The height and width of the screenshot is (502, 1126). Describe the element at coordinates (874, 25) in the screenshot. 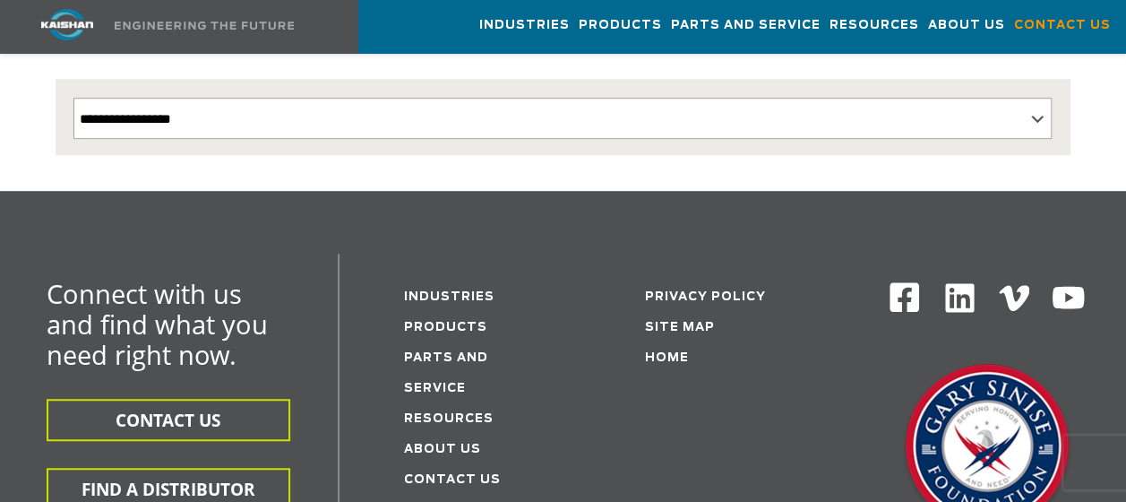

I see `span: Resources` at that location.